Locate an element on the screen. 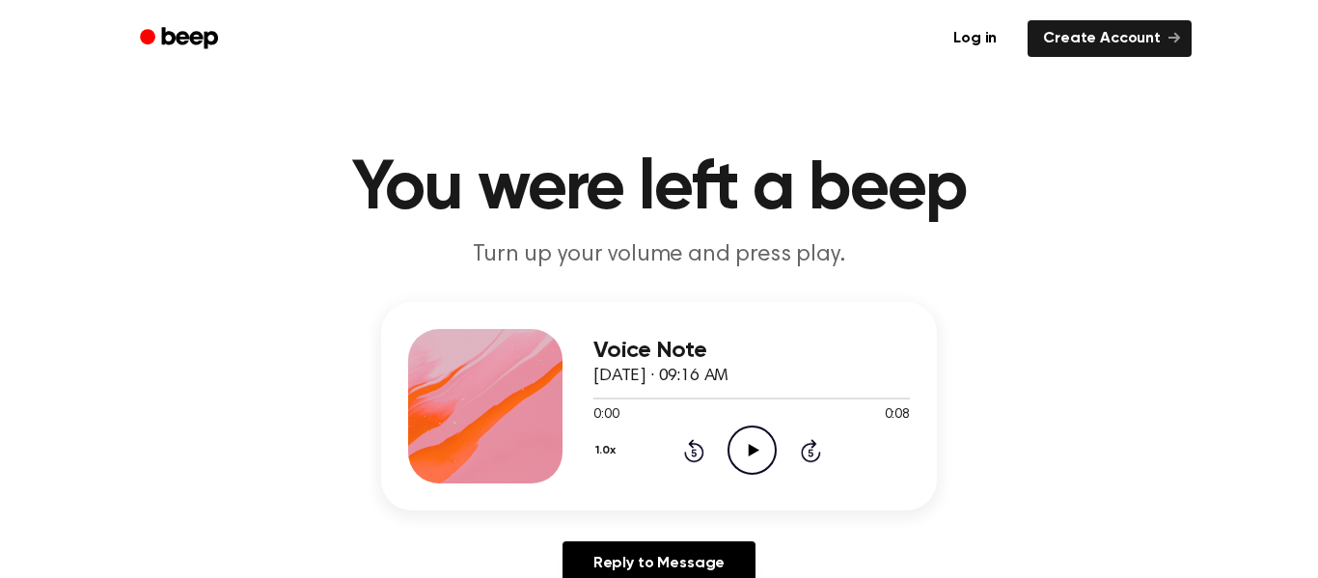 Image resolution: width=1318 pixels, height=578 pixels. p: Turn up your volume and press play. is located at coordinates (659, 255).